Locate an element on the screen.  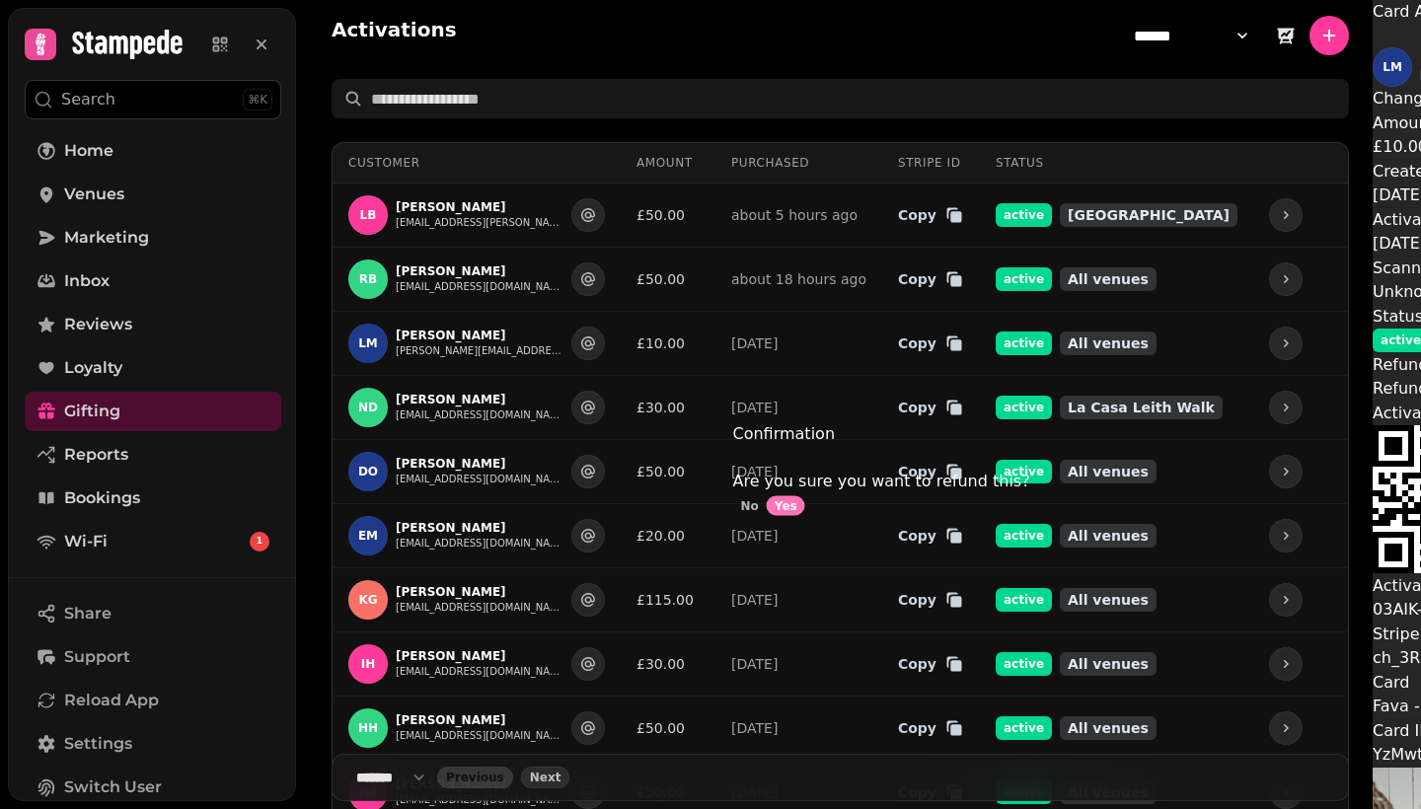
div: Stripe ID is located at coordinates (930, 163).